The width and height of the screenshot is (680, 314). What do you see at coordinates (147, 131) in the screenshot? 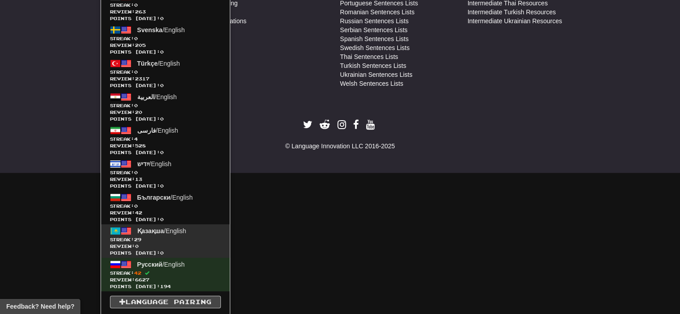
I see `span: فارسی` at bounding box center [147, 131].